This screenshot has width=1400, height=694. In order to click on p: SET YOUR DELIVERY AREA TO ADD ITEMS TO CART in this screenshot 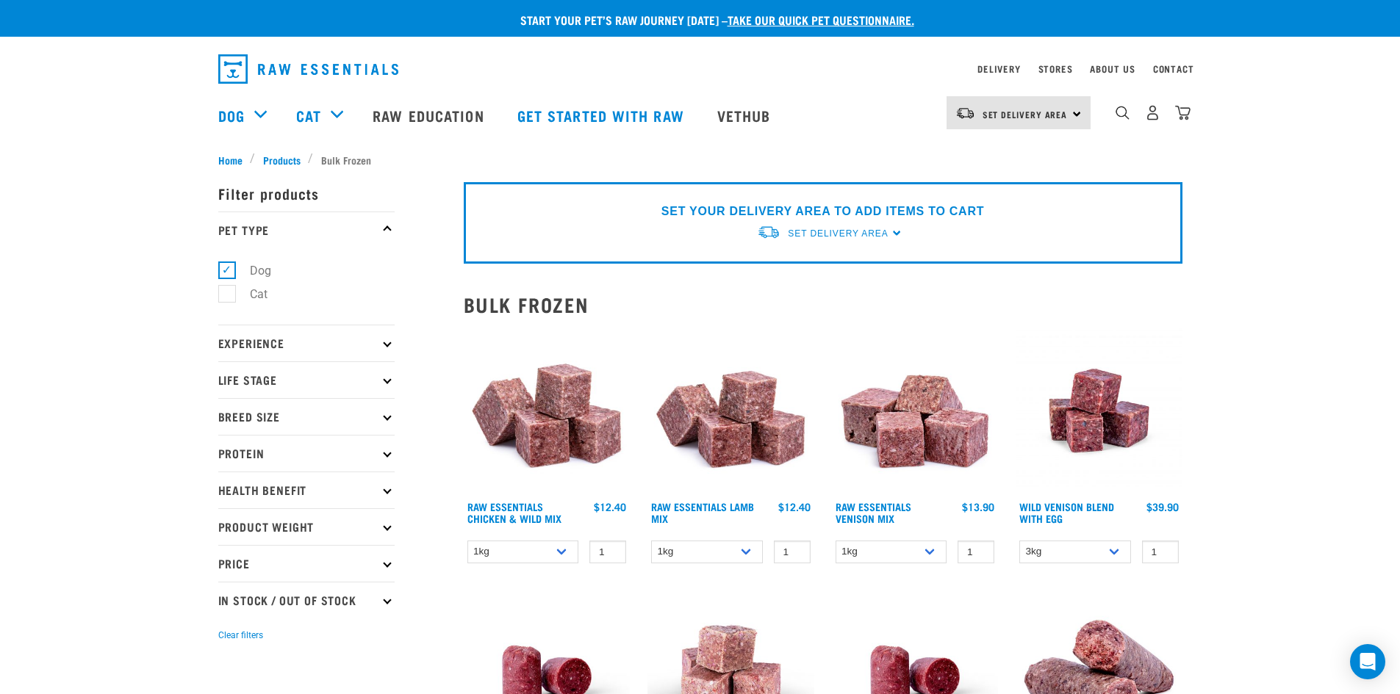, I will do `click(822, 212)`.